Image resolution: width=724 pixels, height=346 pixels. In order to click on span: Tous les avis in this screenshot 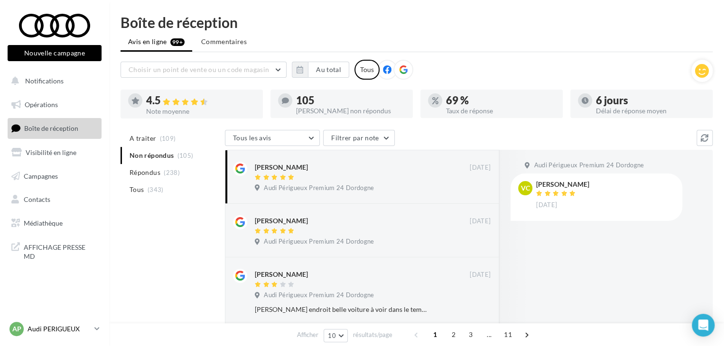, I will do `click(252, 138)`.